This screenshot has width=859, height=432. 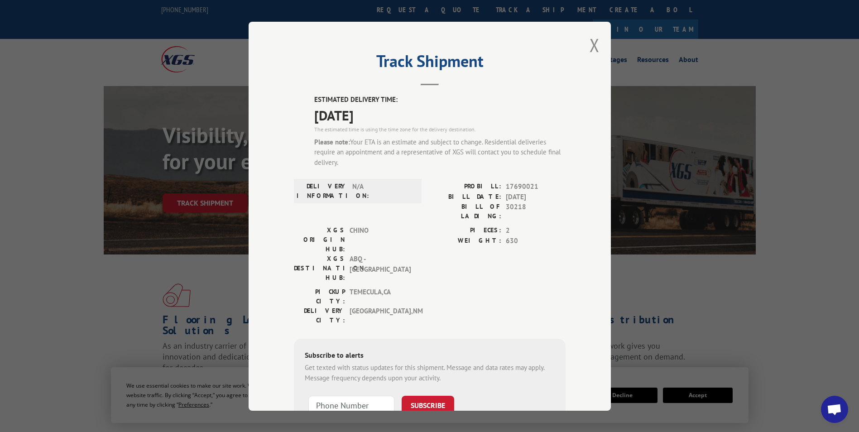 I want to click on label: DELIVERY INFORMATION:, so click(x=322, y=191).